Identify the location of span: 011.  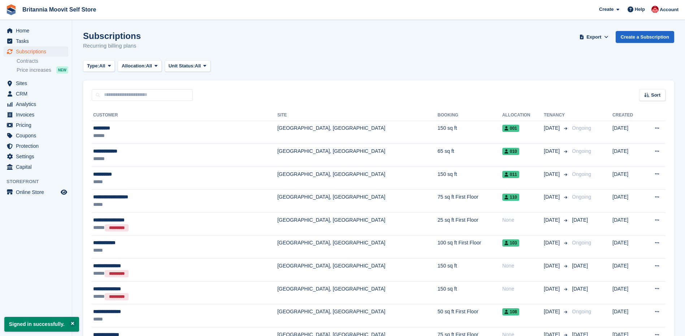
(510, 175).